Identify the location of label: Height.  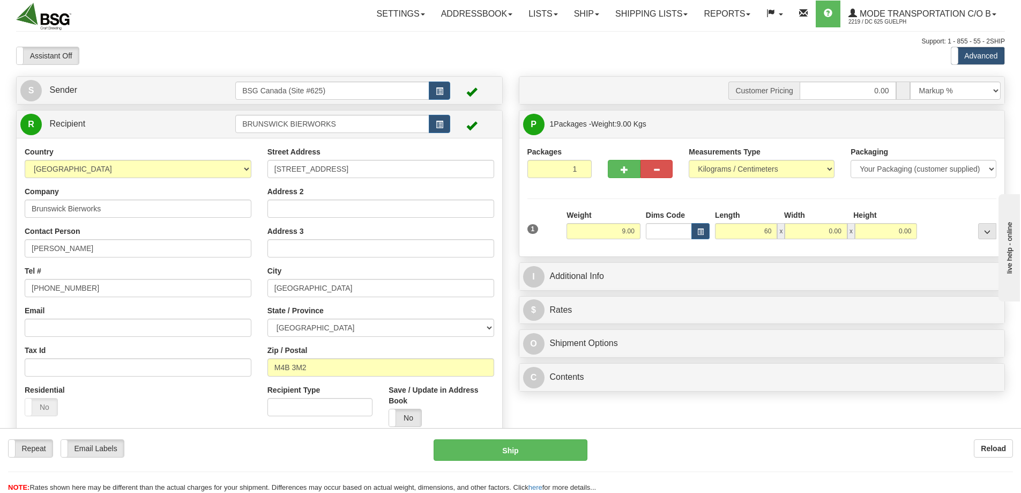
(865, 215).